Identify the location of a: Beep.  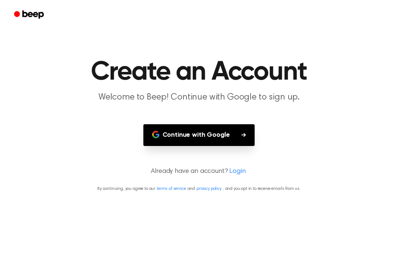
(29, 15).